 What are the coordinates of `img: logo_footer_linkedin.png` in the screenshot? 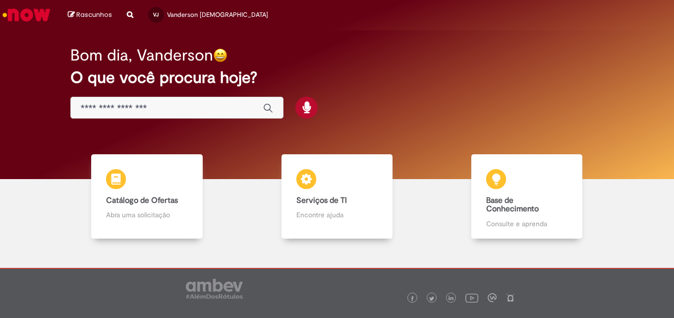 It's located at (451, 298).